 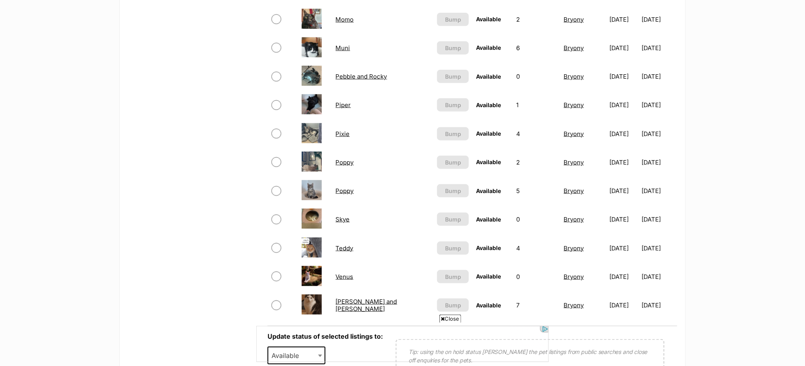 What do you see at coordinates (344, 277) in the screenshot?
I see `a: Venus` at bounding box center [344, 277].